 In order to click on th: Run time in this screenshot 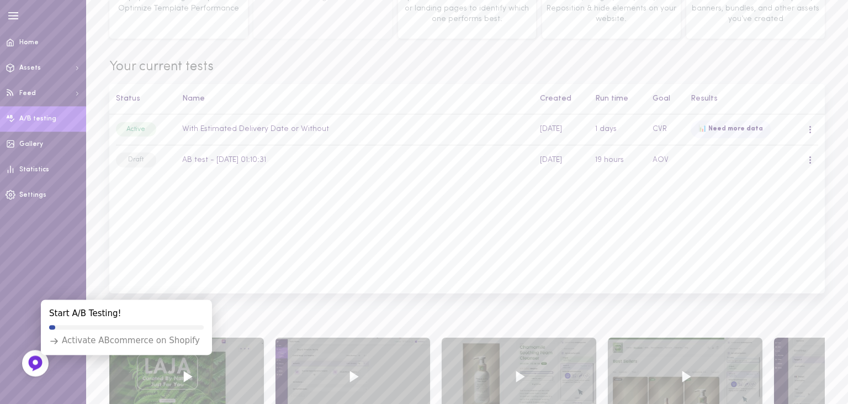, I will do `click(618, 99)`.